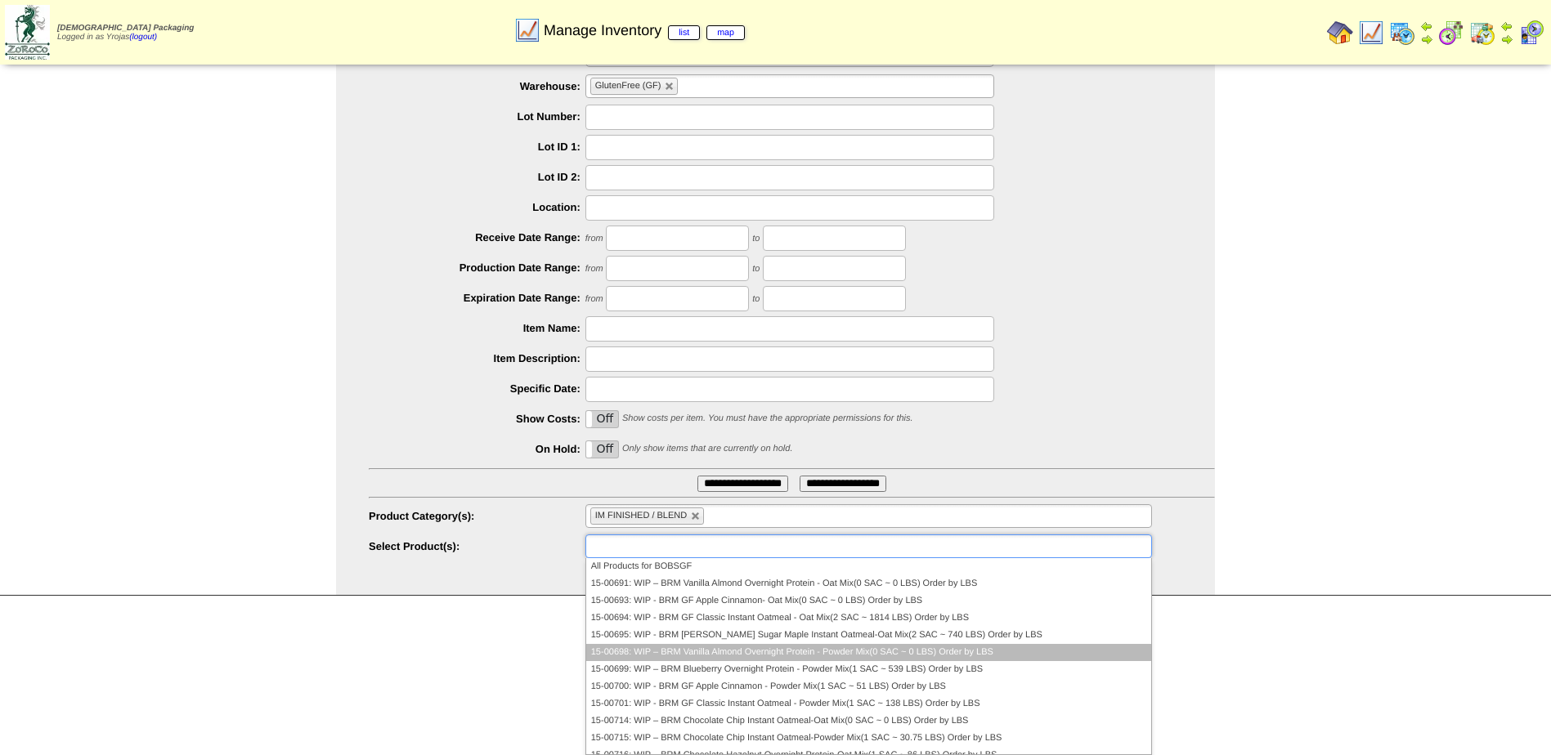  I want to click on li: 15-00701: WIP - BRM GF Classic Instant Oatmeal - Powder Mix(1 SAC ~ 138 LBS) Order by LBS, so click(868, 704).